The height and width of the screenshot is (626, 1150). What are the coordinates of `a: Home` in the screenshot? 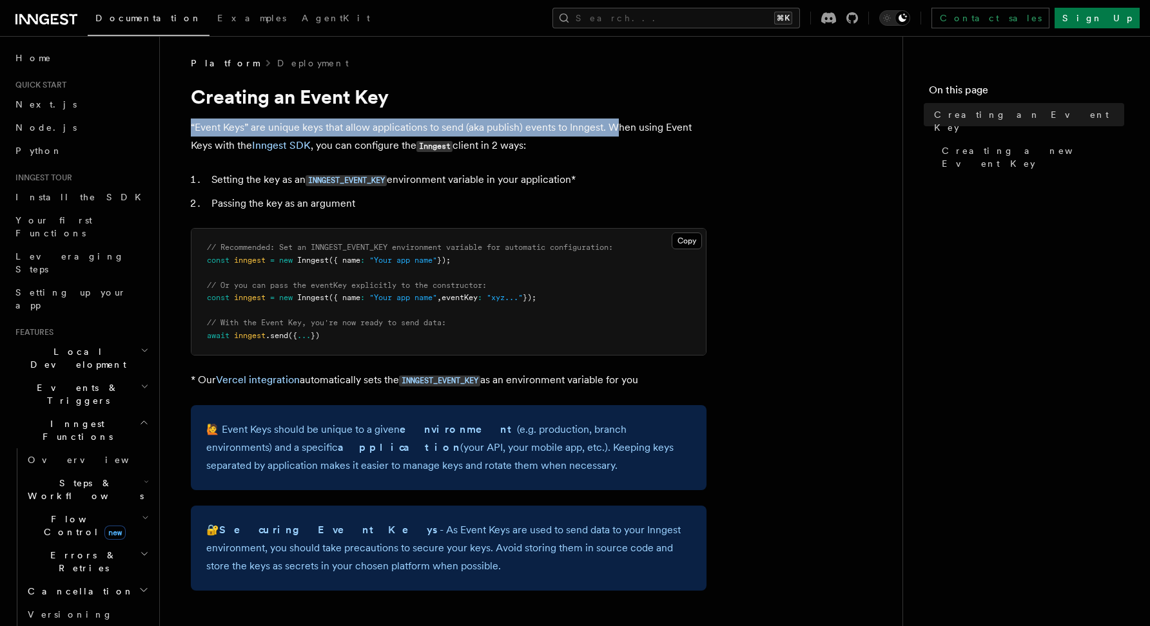 It's located at (81, 58).